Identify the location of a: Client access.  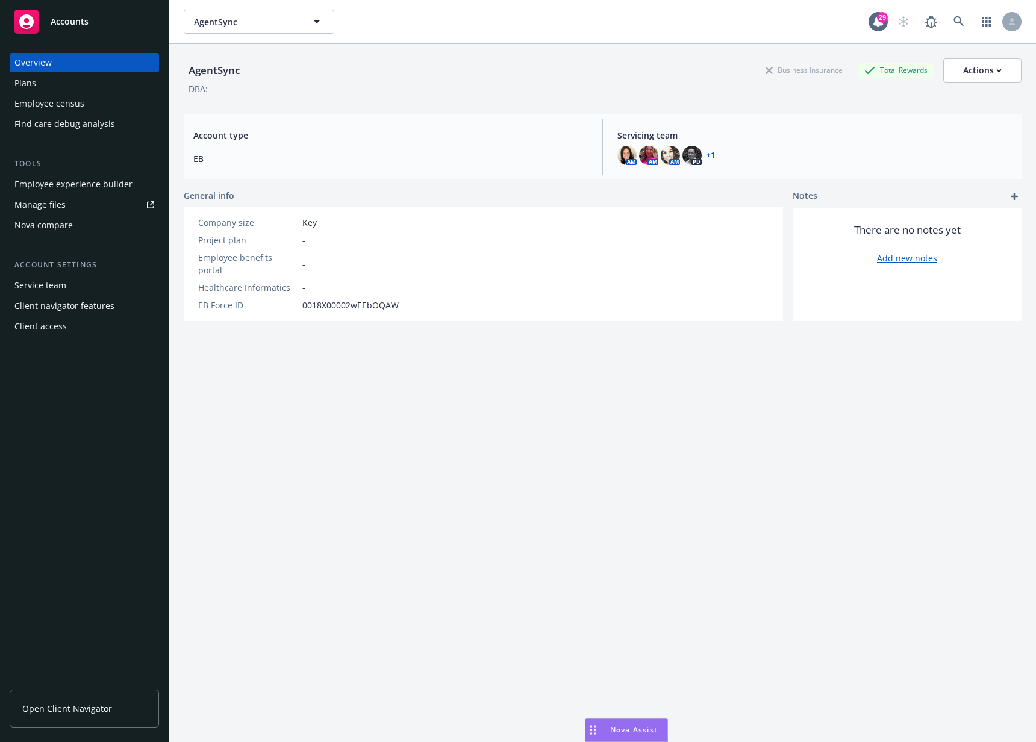
(84, 326).